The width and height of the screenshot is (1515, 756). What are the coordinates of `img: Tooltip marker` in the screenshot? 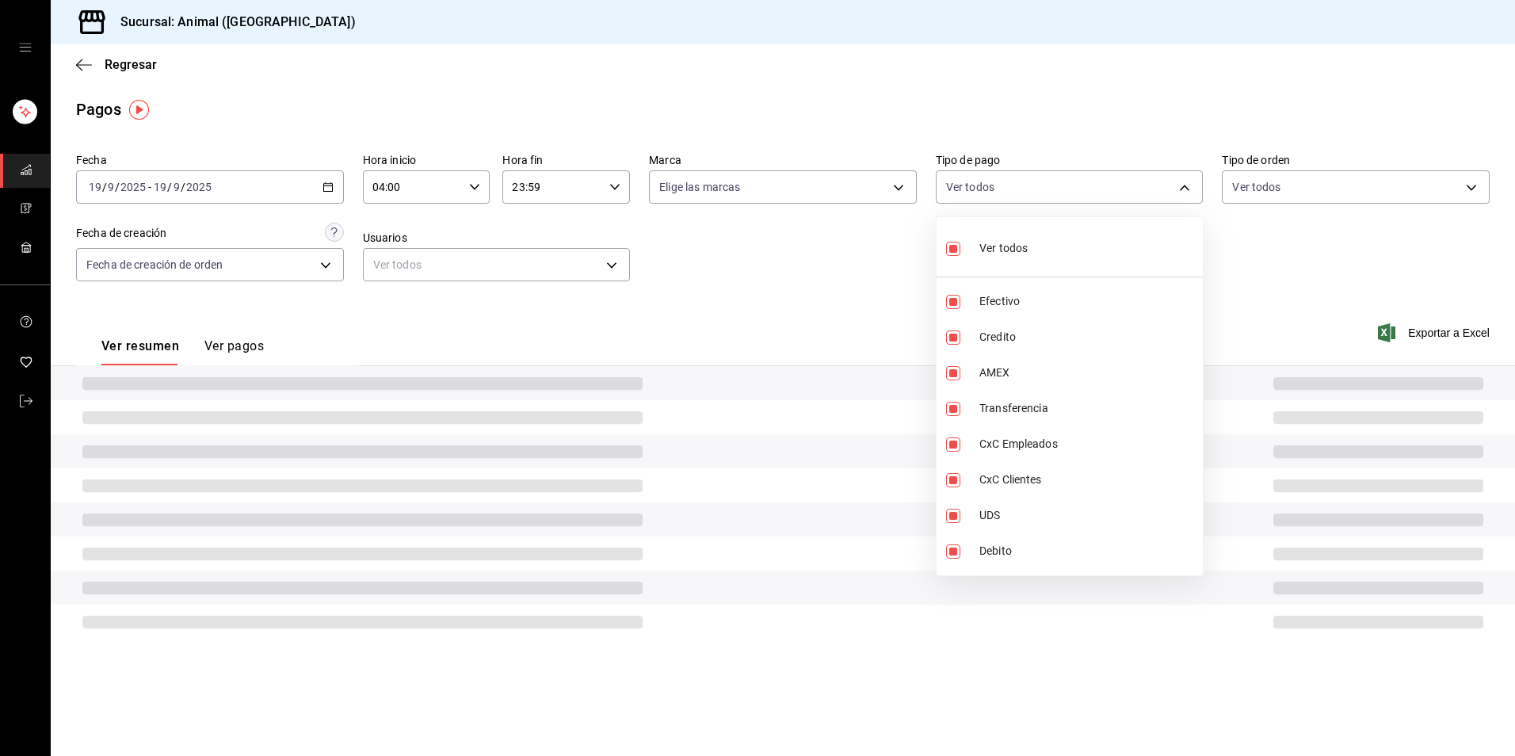 It's located at (139, 109).